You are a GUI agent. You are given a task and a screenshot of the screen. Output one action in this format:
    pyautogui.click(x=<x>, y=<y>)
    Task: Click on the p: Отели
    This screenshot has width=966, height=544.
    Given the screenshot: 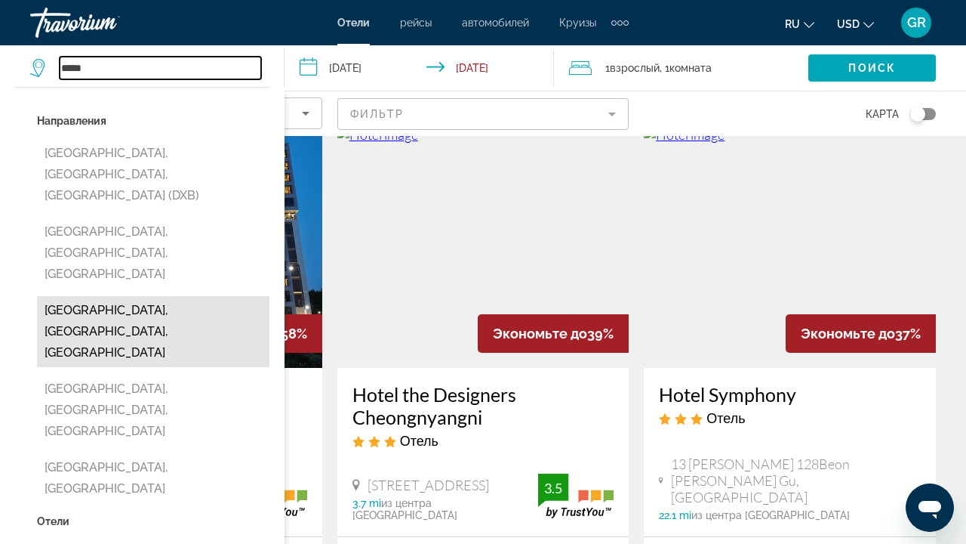 What is the action you would take?
    pyautogui.click(x=153, y=521)
    